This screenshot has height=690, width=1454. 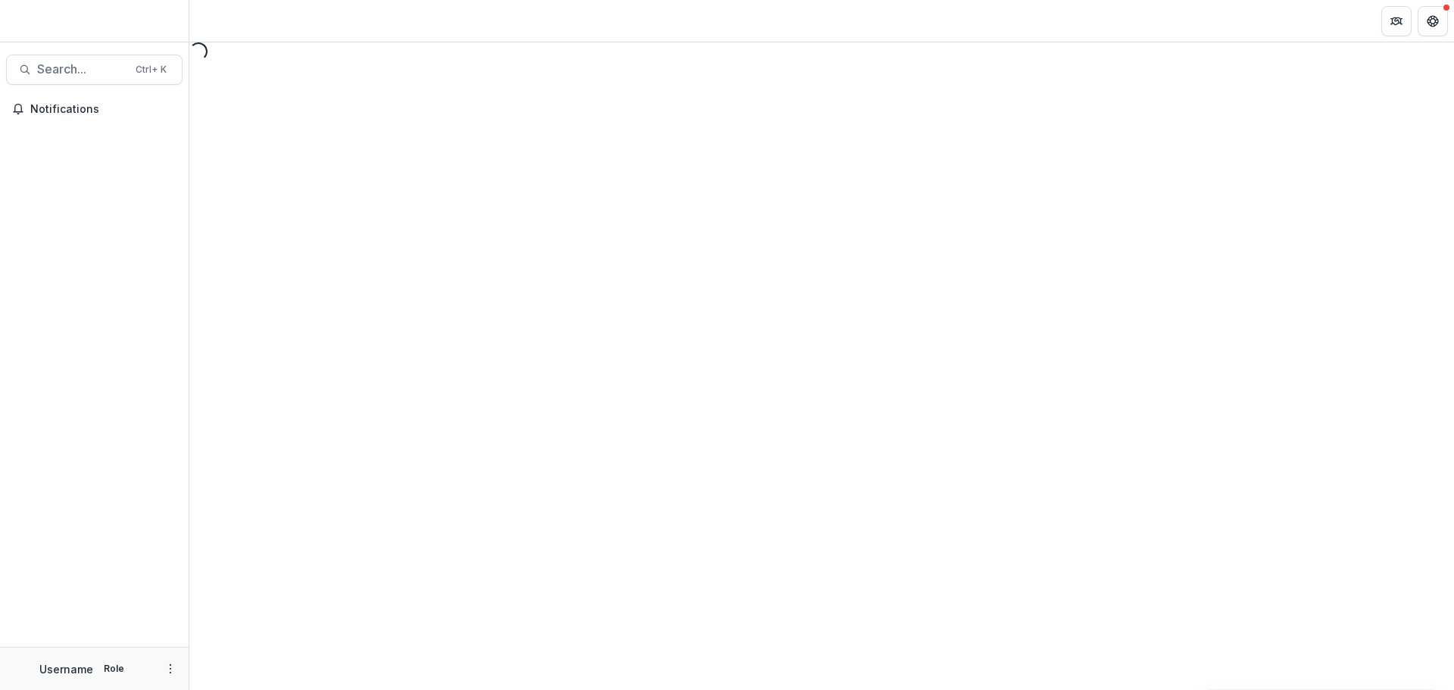 What do you see at coordinates (94, 109) in the screenshot?
I see `button: Notifications` at bounding box center [94, 109].